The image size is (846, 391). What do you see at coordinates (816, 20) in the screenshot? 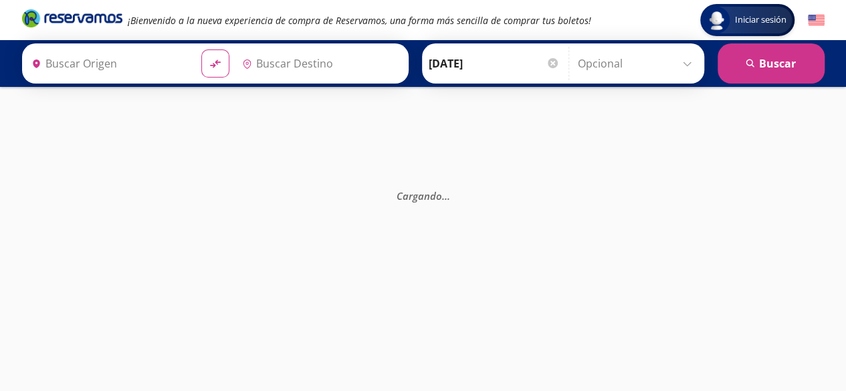
I see `button: English` at bounding box center [816, 20].